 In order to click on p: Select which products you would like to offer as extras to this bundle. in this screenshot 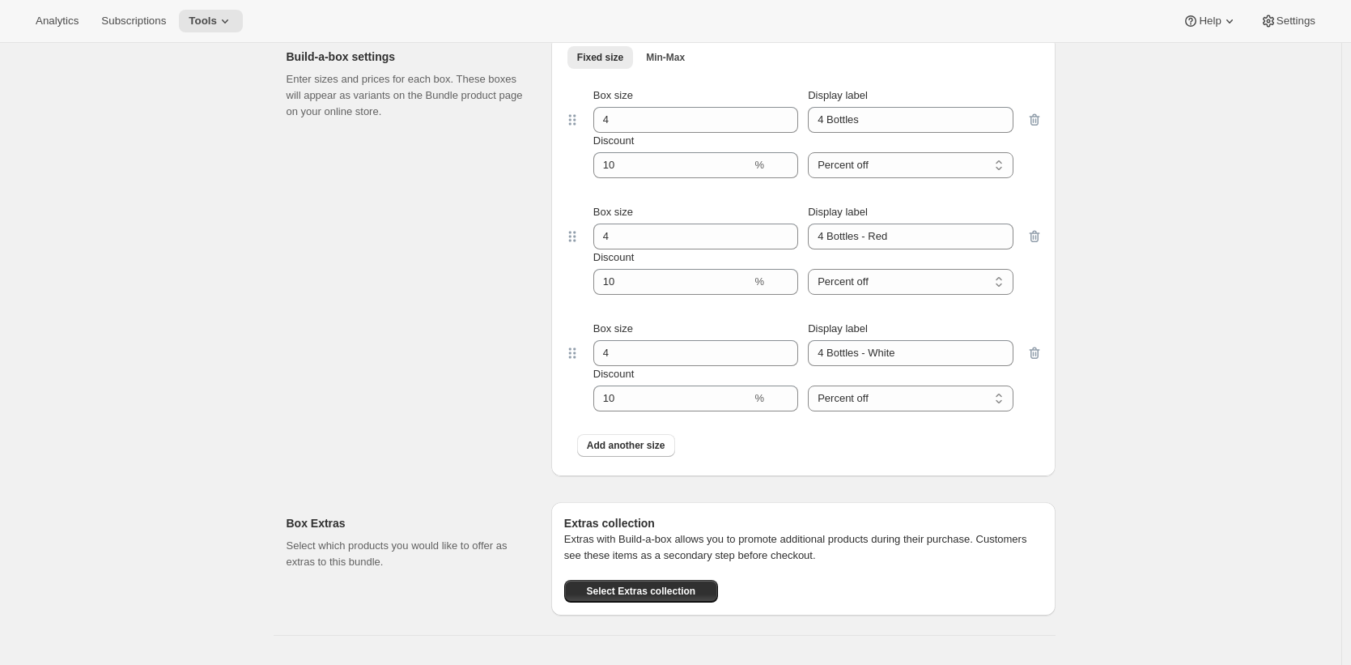, I will do `click(406, 554)`.